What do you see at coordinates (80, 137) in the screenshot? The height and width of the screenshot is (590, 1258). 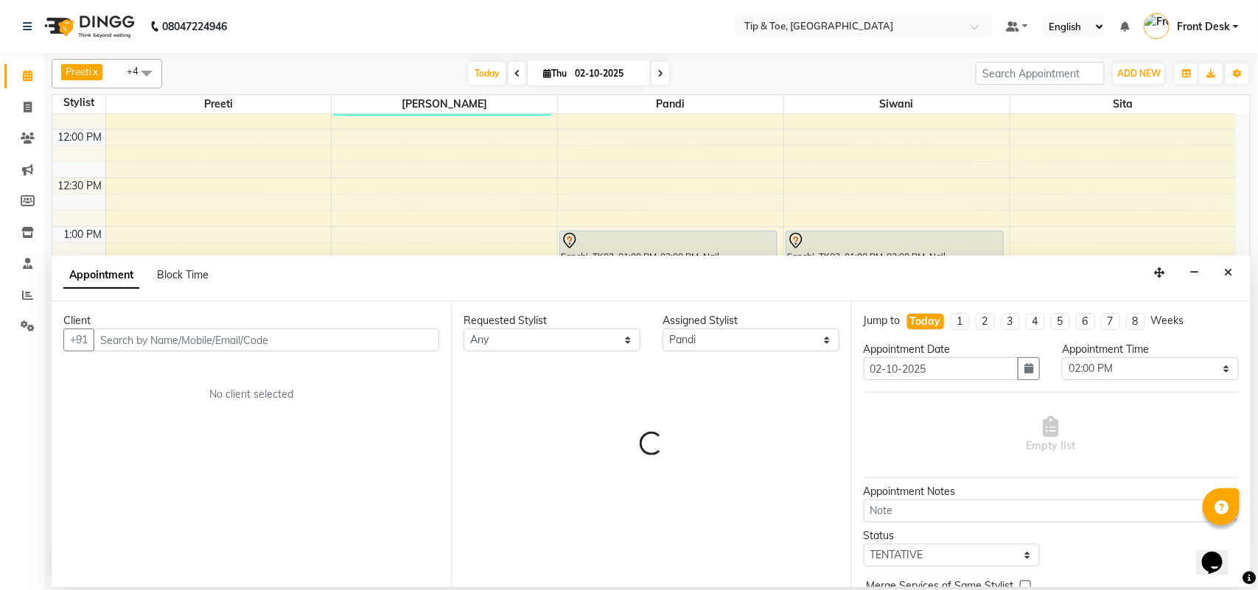 I see `div: 12:00 PM` at bounding box center [80, 137].